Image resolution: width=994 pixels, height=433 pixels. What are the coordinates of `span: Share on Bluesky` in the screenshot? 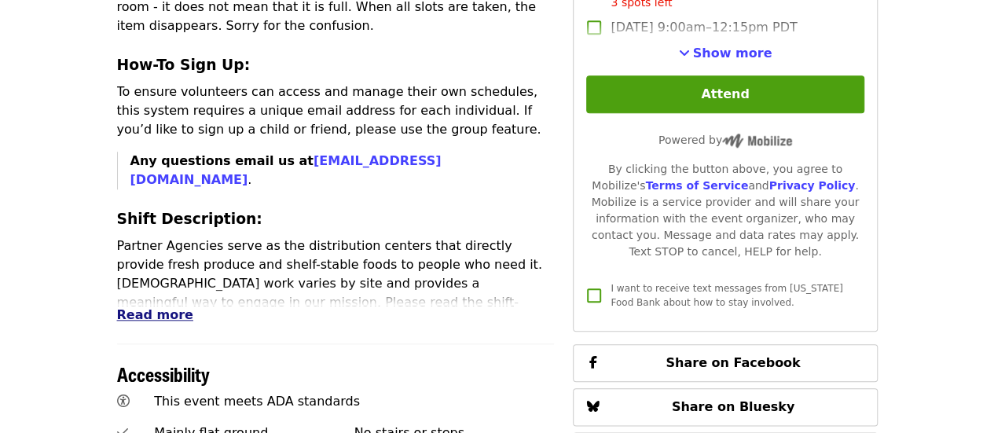 It's located at (733, 406).